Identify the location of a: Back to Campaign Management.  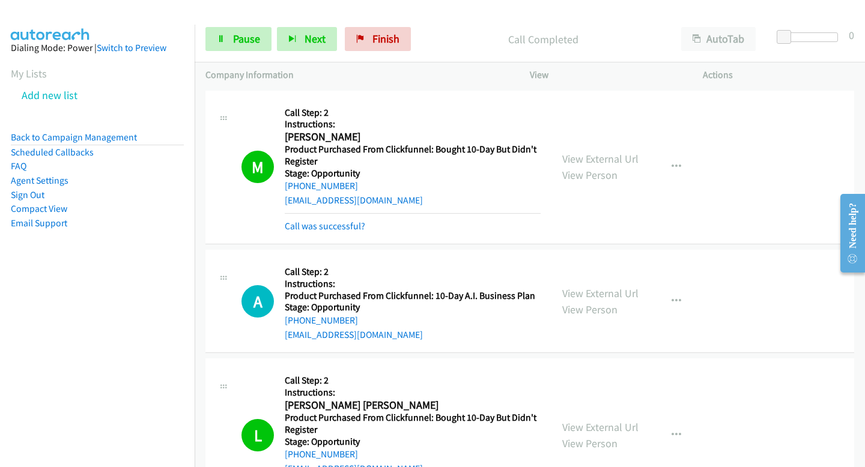
(74, 137).